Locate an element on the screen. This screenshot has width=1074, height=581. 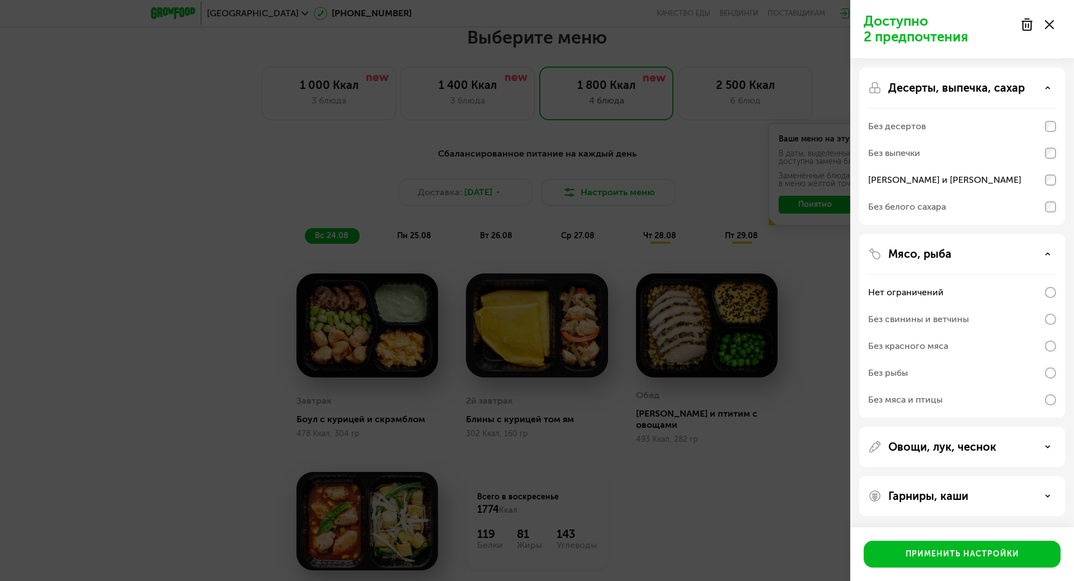
div: Без мяса и птицы is located at coordinates (905, 400).